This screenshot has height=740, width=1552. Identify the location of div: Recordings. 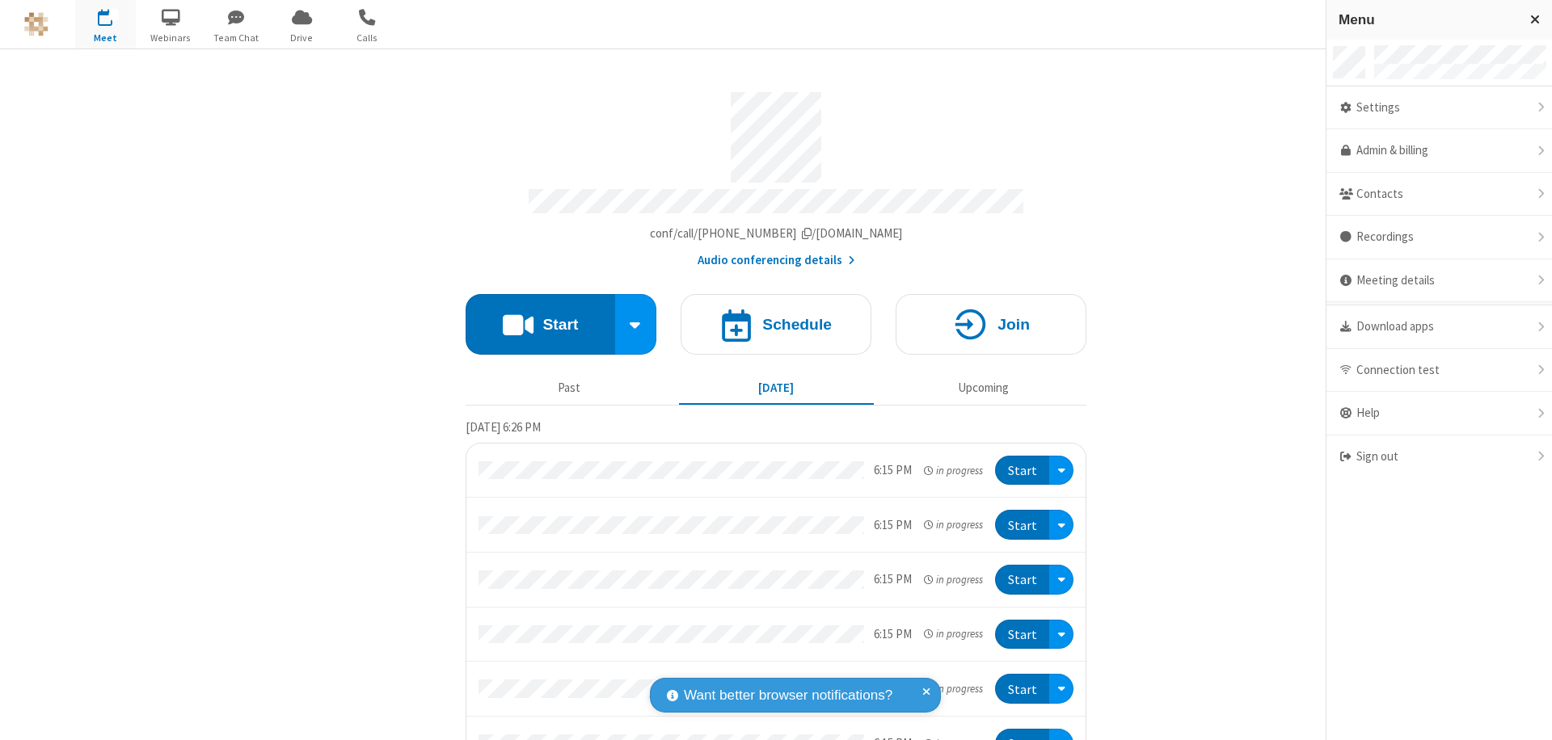
(1439, 238).